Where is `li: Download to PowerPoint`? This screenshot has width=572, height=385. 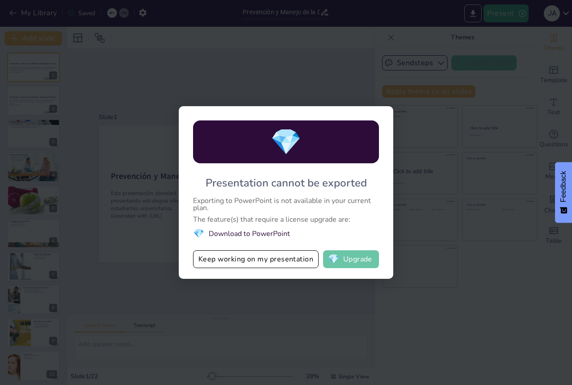
li: Download to PowerPoint is located at coordinates (286, 234).